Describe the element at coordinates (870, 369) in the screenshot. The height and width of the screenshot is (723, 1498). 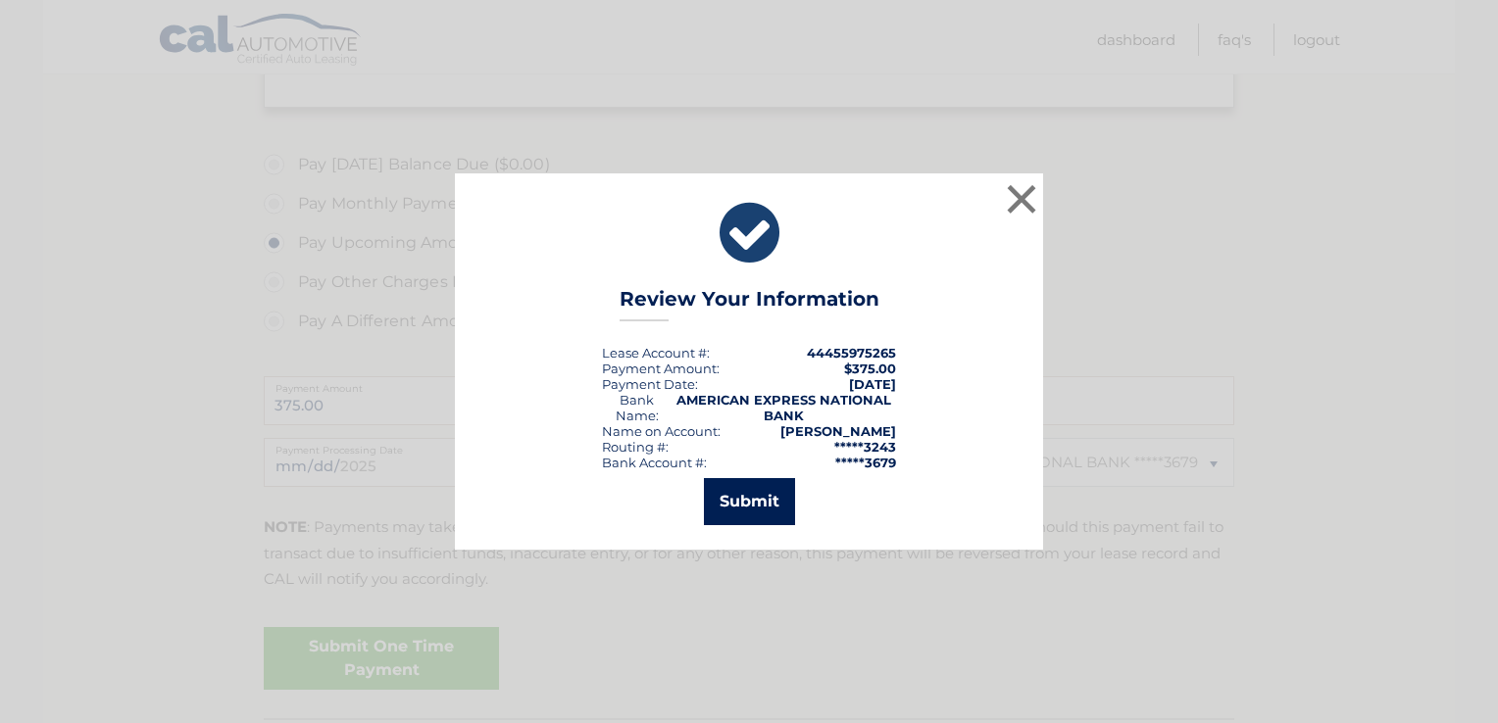
I see `span: $375.00` at that location.